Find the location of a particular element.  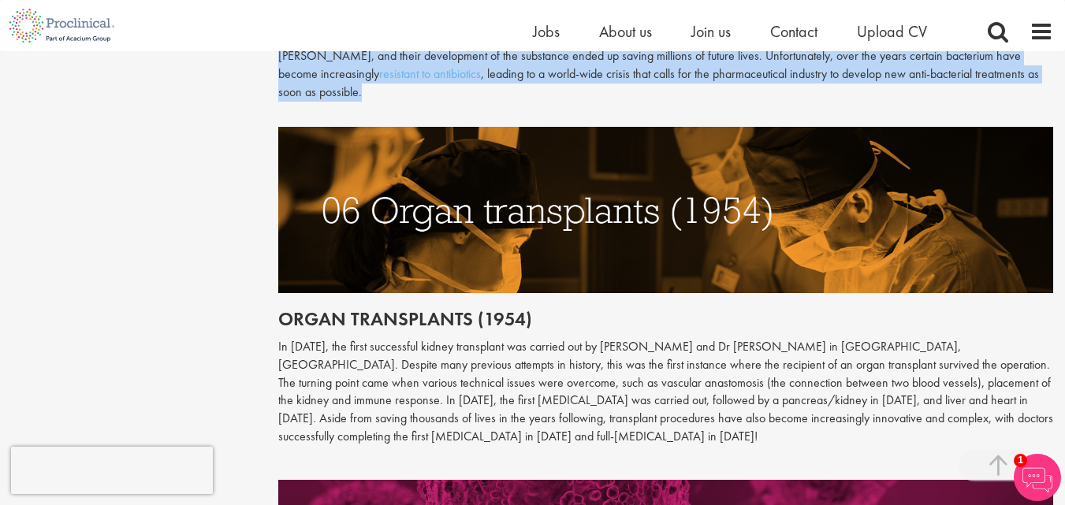

a: resistant to antibiotics is located at coordinates (430, 73).